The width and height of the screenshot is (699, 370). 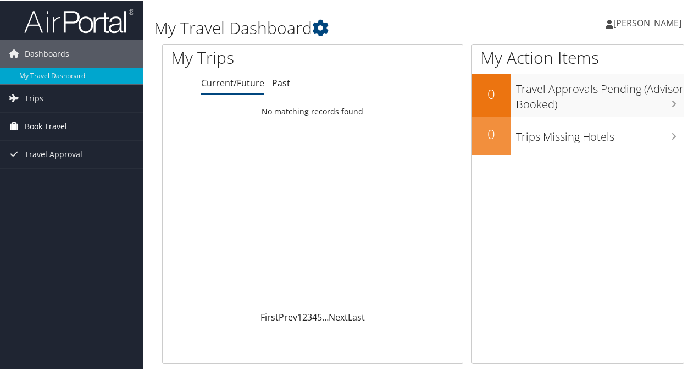 I want to click on h1: My Trips, so click(x=250, y=57).